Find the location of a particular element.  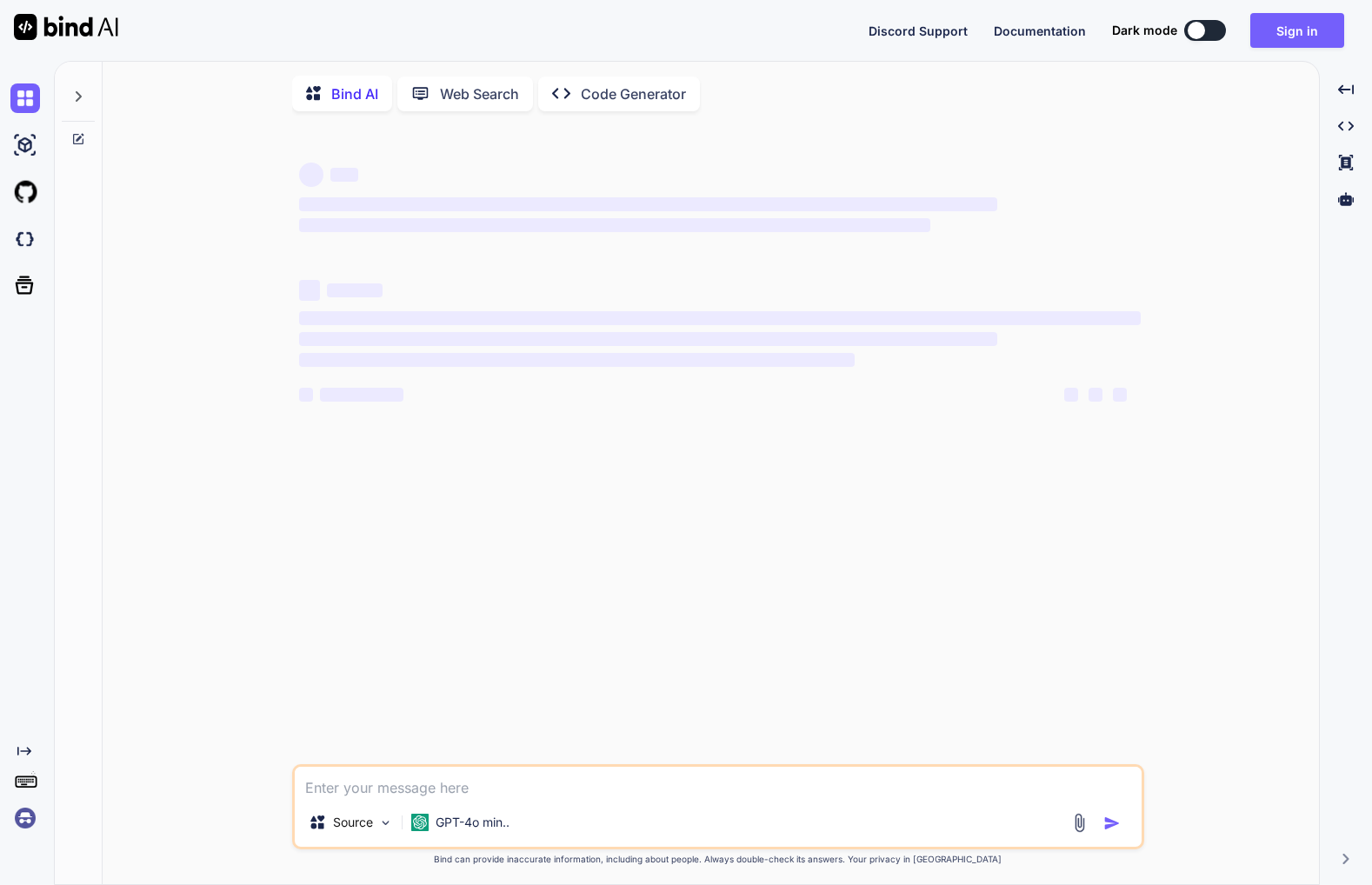

button: Documentation is located at coordinates (1040, 30).